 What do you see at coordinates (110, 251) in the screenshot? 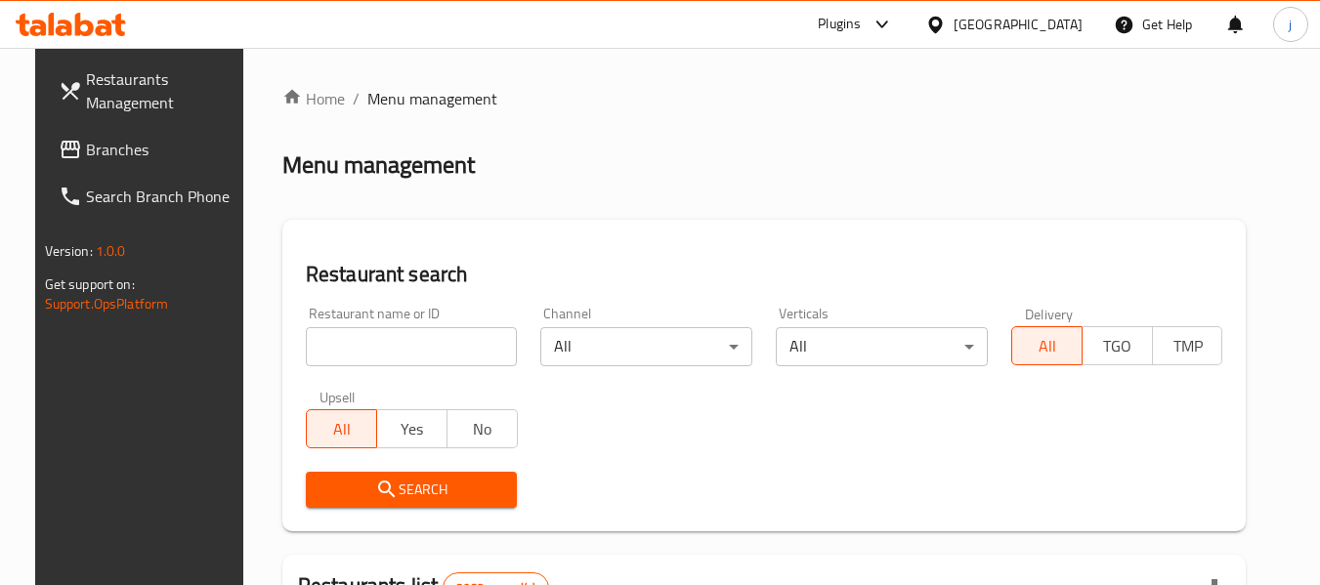
I see `span: 1.0.0` at bounding box center [110, 251].